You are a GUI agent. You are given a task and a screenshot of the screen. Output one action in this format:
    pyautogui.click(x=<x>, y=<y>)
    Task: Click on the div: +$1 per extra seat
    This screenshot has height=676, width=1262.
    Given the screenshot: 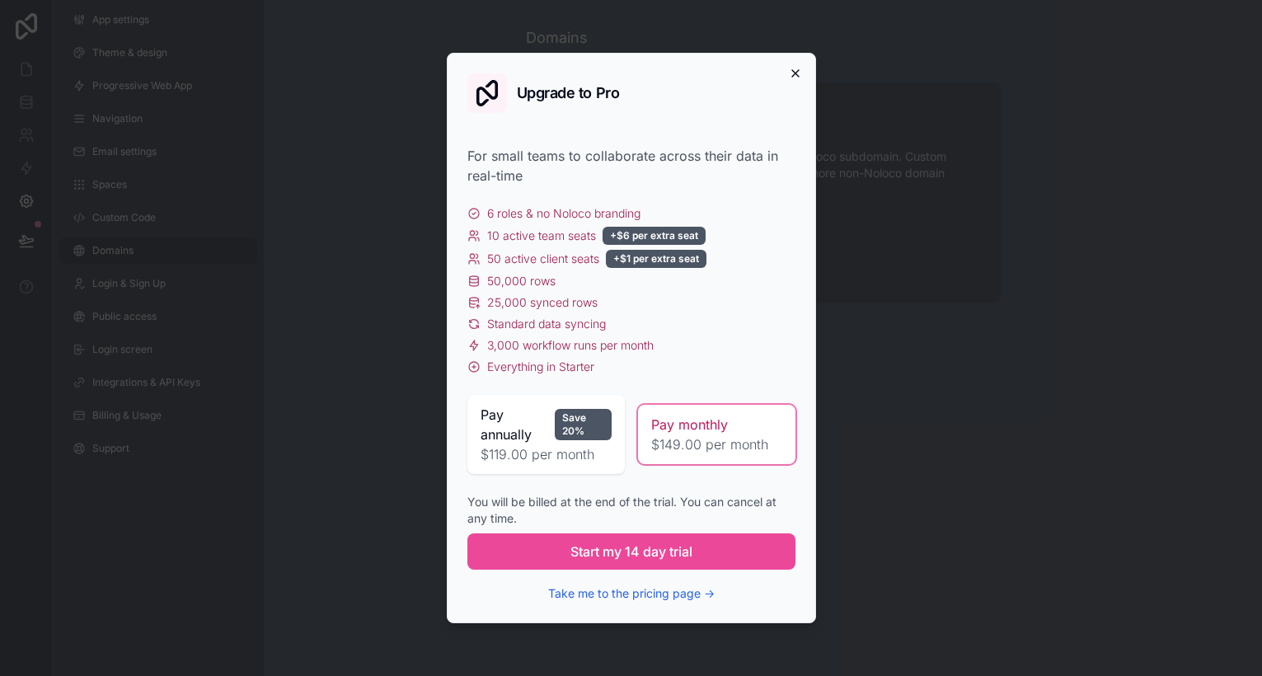 What is the action you would take?
    pyautogui.click(x=656, y=259)
    